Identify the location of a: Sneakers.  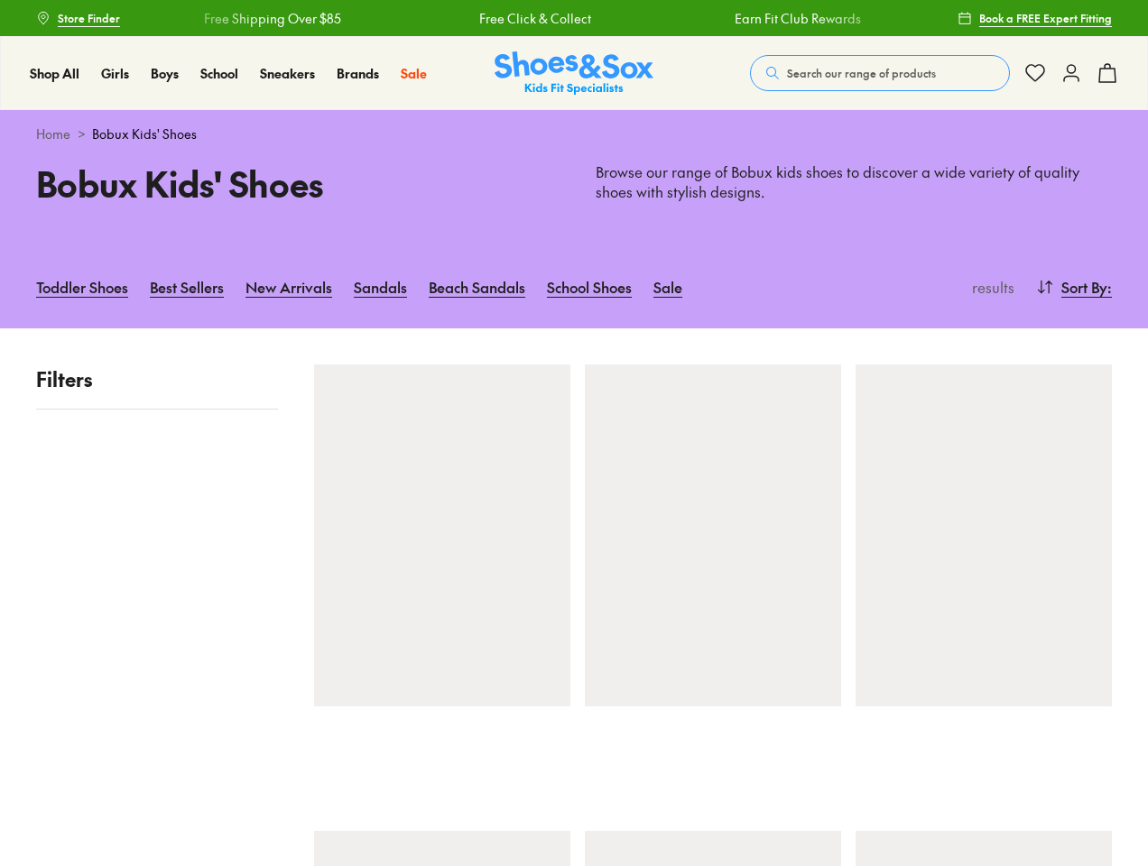
(287, 73).